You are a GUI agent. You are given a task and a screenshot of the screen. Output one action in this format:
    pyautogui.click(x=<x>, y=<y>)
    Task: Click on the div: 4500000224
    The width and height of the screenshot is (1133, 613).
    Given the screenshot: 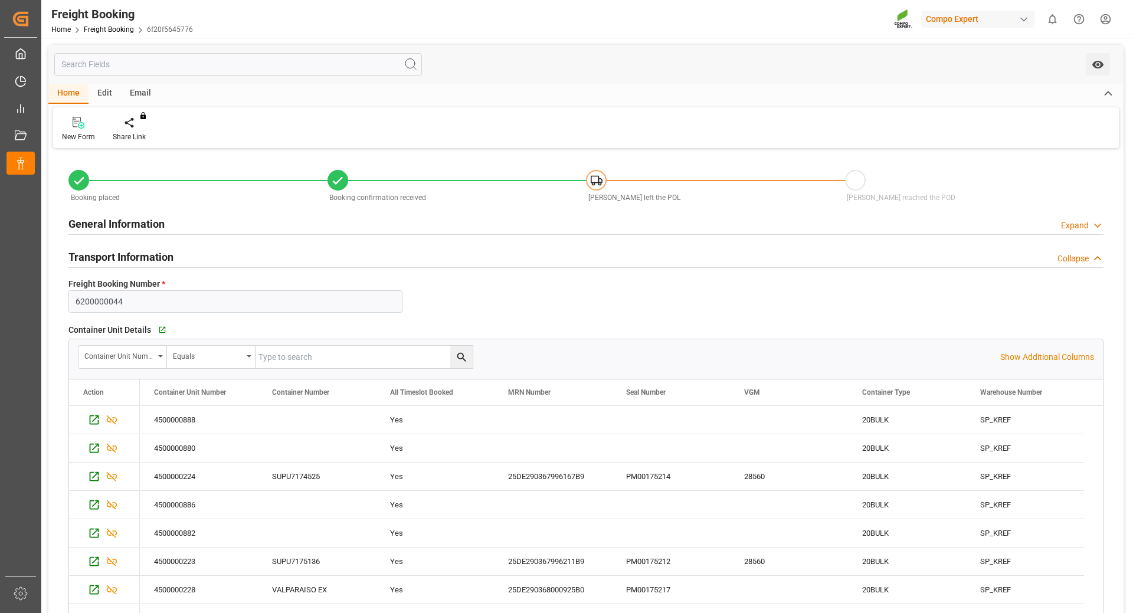 What is the action you would take?
    pyautogui.click(x=199, y=476)
    